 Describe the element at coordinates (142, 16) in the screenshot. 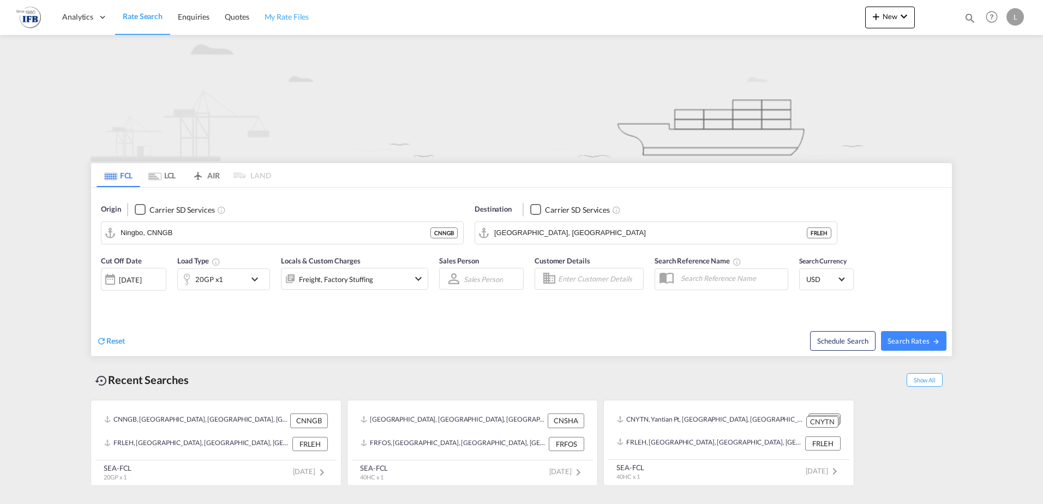

I see `span: Rate Search` at that location.